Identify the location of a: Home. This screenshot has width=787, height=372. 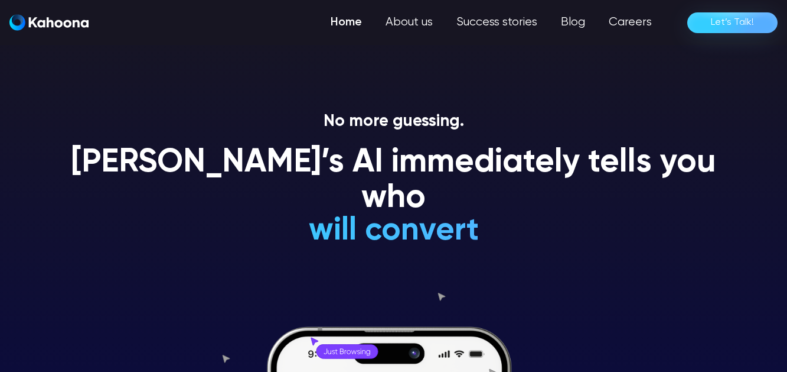
(346, 22).